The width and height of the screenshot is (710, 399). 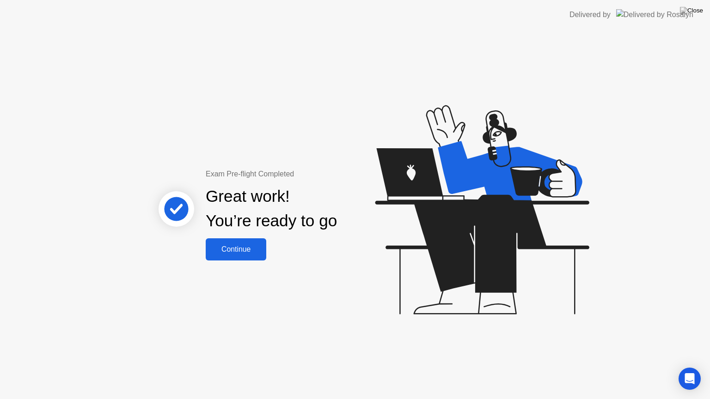 What do you see at coordinates (654, 14) in the screenshot?
I see `img: Delivered by Rosalyn` at bounding box center [654, 14].